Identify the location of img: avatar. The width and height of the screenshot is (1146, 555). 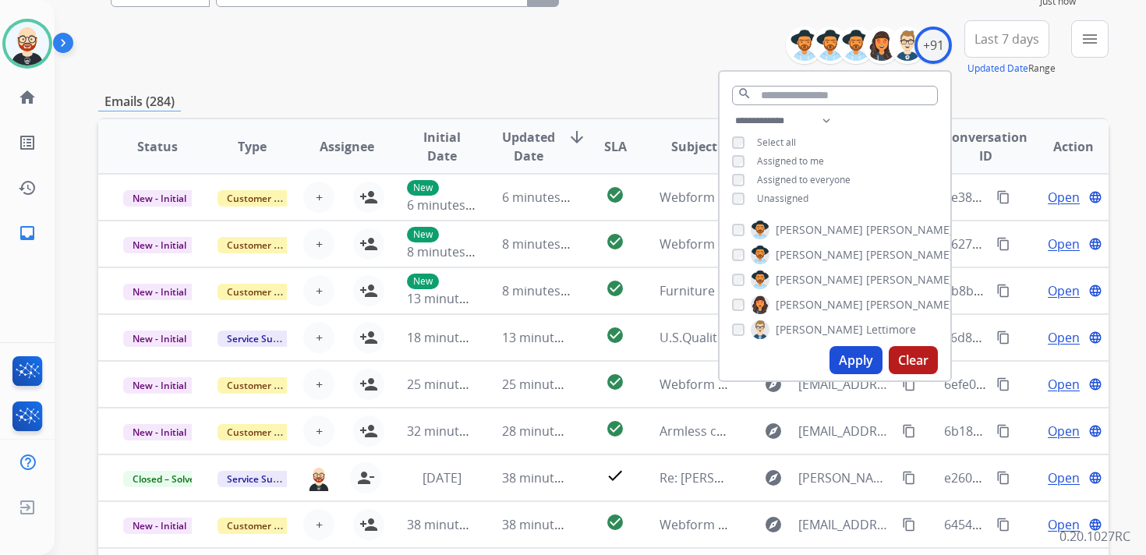
(27, 44).